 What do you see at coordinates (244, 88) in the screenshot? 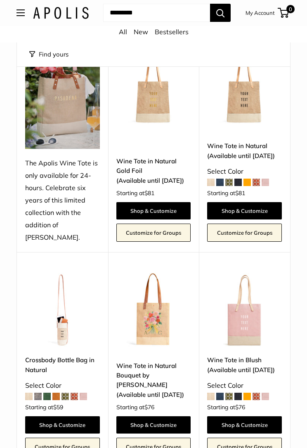
I see `a: Wine Tote in NaturalWine Tote in Natural` at bounding box center [244, 88].